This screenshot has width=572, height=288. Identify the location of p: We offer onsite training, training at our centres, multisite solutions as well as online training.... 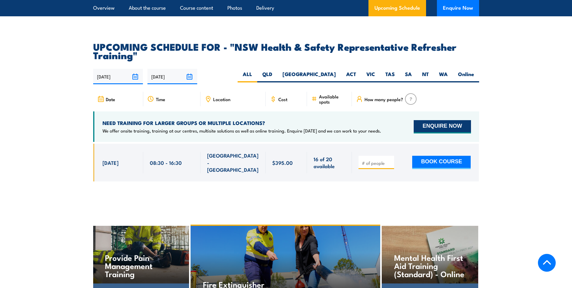
(242, 131).